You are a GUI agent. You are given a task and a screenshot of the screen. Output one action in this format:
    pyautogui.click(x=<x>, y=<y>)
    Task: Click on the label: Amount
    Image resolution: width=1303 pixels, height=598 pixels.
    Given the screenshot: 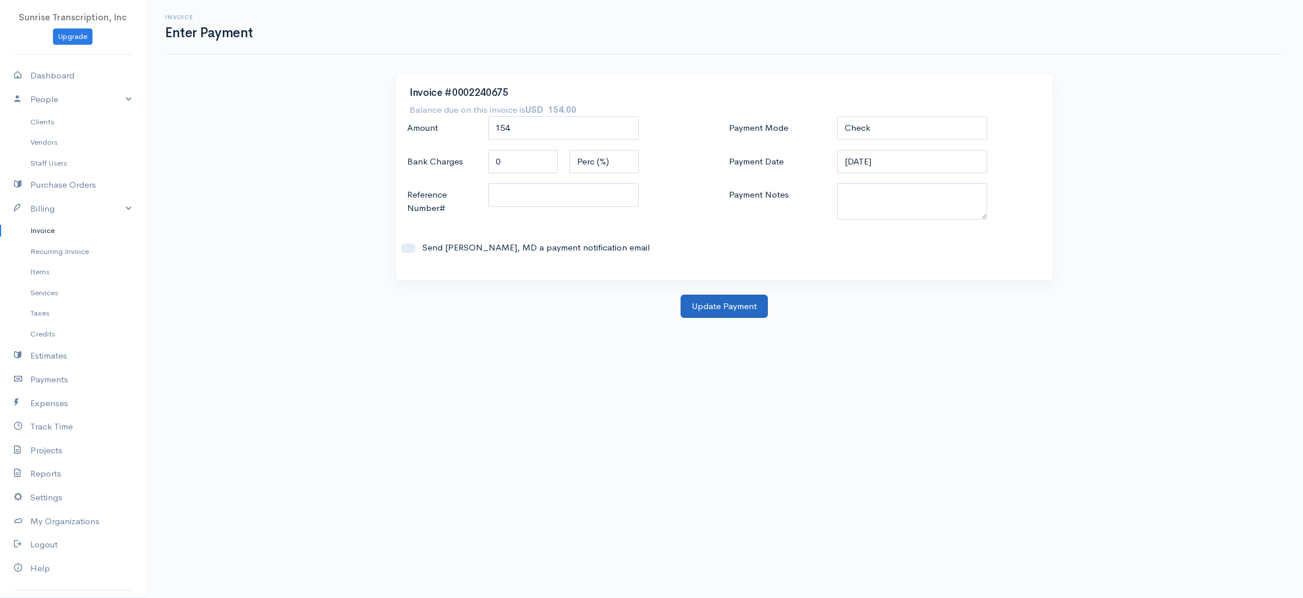 What is the action you would take?
    pyautogui.click(x=441, y=128)
    